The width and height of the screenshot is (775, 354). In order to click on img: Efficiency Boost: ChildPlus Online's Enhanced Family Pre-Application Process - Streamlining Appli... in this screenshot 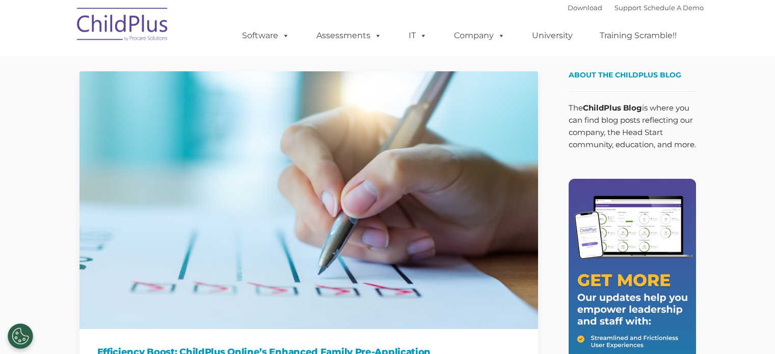, I will do `click(309, 200)`.